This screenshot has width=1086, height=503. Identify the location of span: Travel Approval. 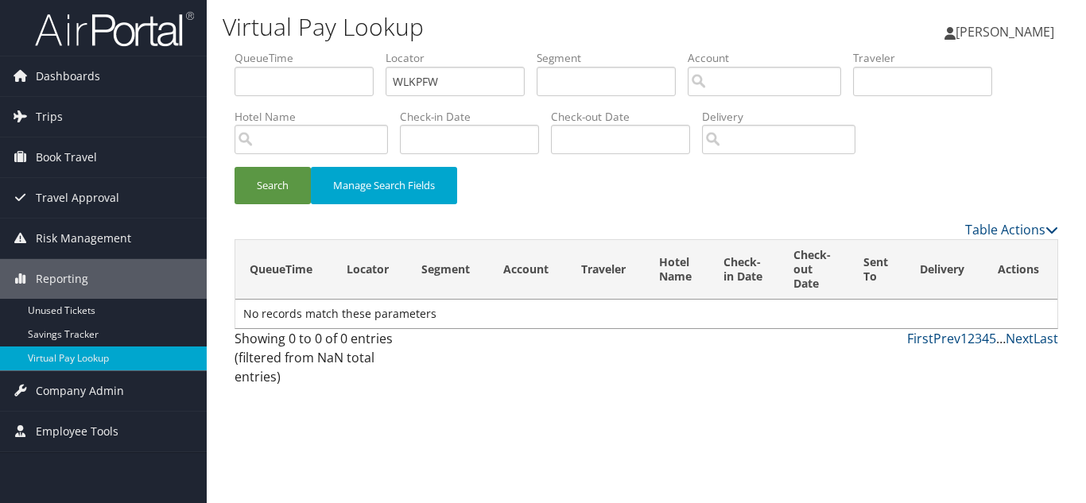
(77, 198).